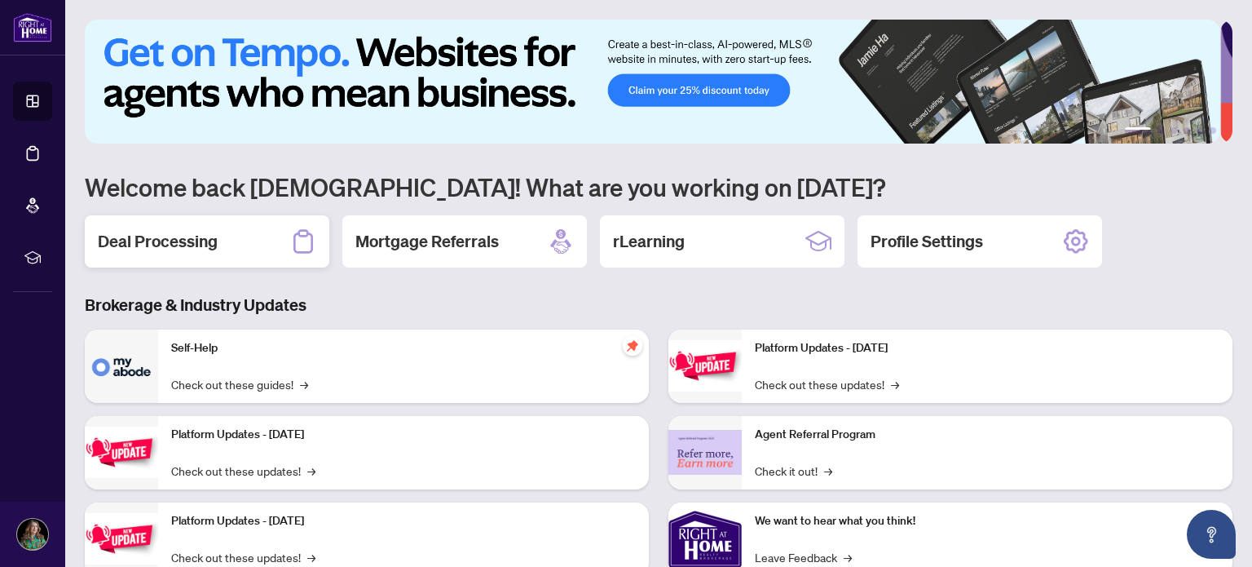 This screenshot has width=1252, height=567. I want to click on img: Platform Updates - June 23, 2025, so click(705, 365).